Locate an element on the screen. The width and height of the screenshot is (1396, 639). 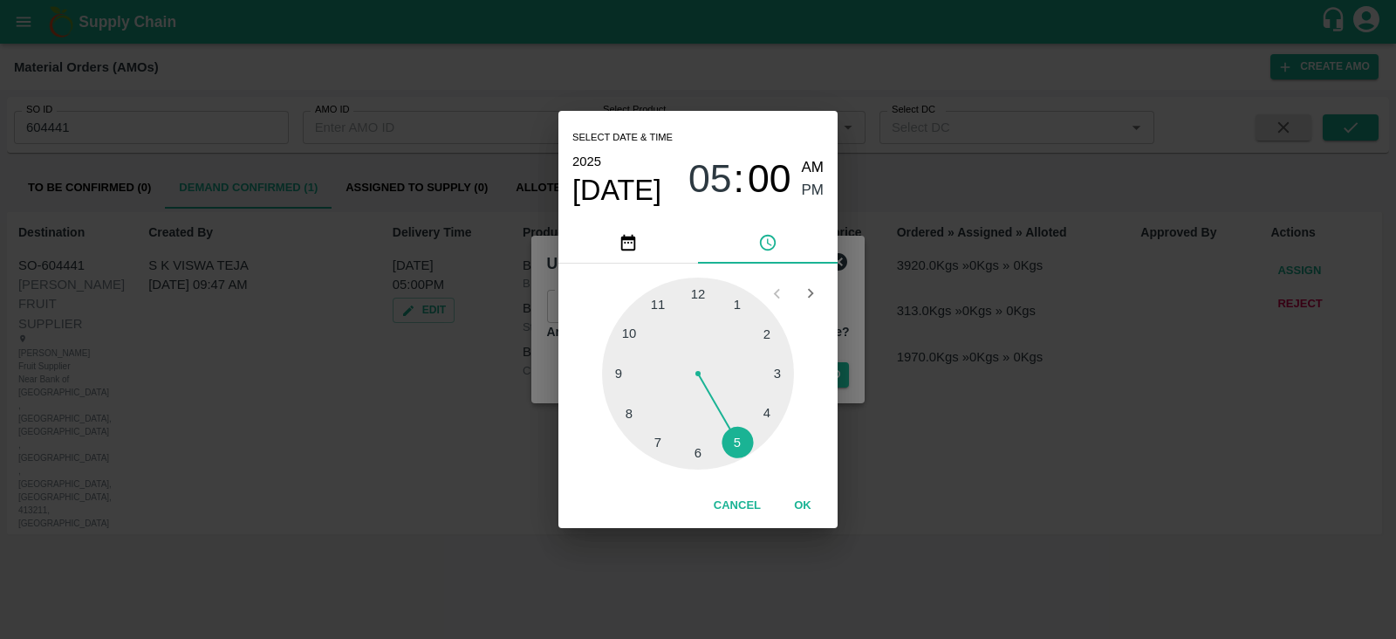
button: pick time is located at coordinates (768, 243).